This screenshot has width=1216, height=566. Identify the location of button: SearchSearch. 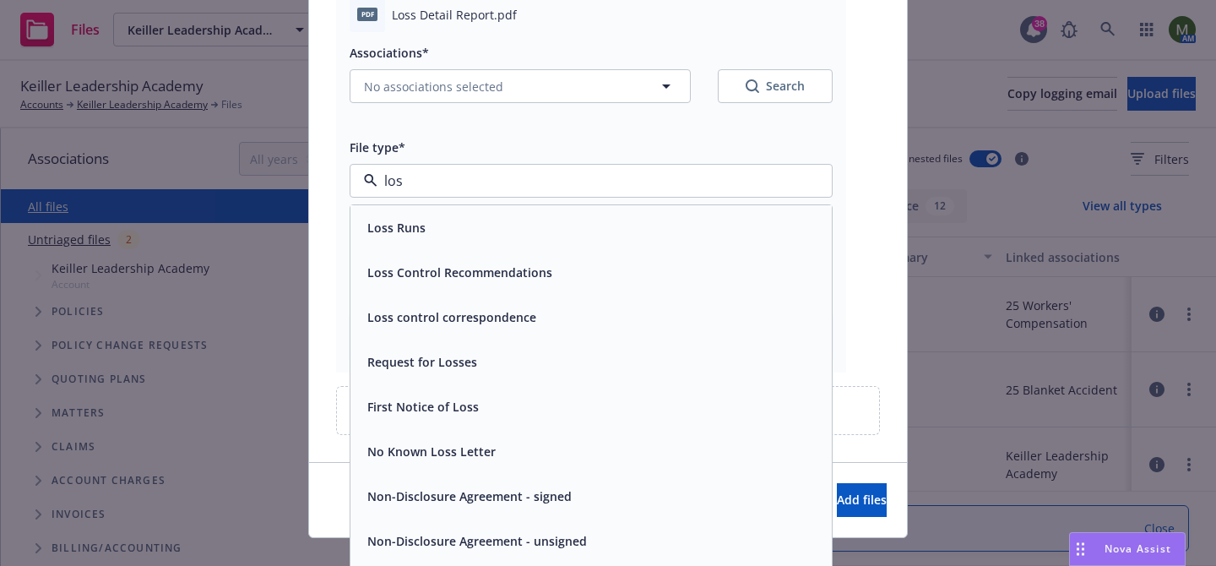
(776, 86).